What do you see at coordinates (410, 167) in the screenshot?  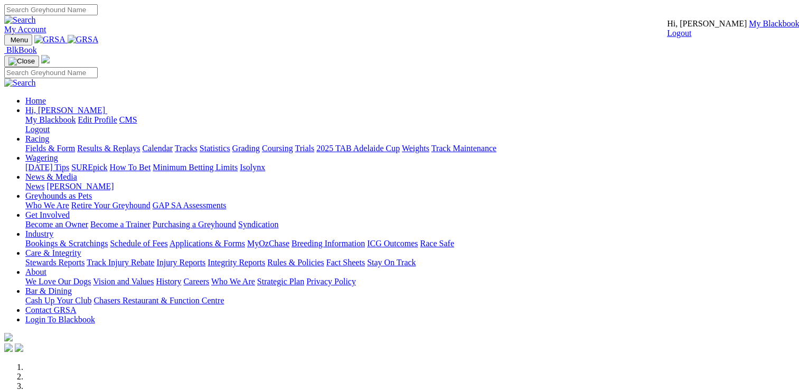 I see `div: Wagering` at bounding box center [410, 167].